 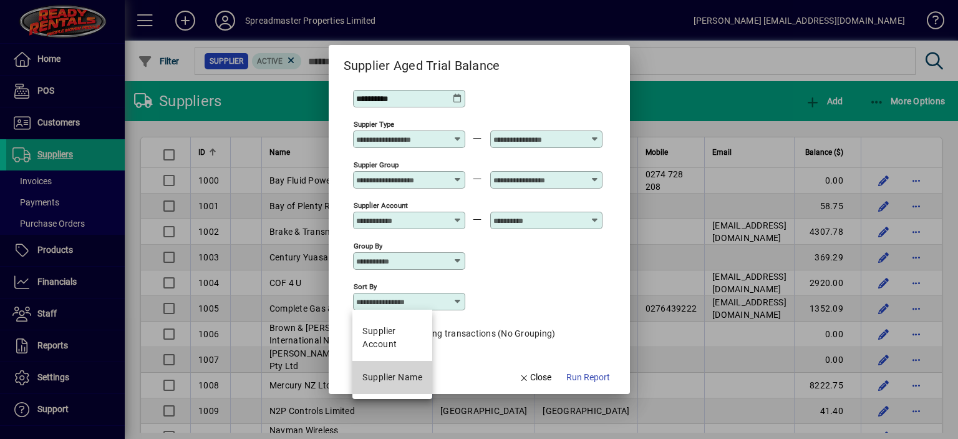 What do you see at coordinates (422, 60) in the screenshot?
I see `h2: Supplier Aged Trial Balance` at bounding box center [422, 60].